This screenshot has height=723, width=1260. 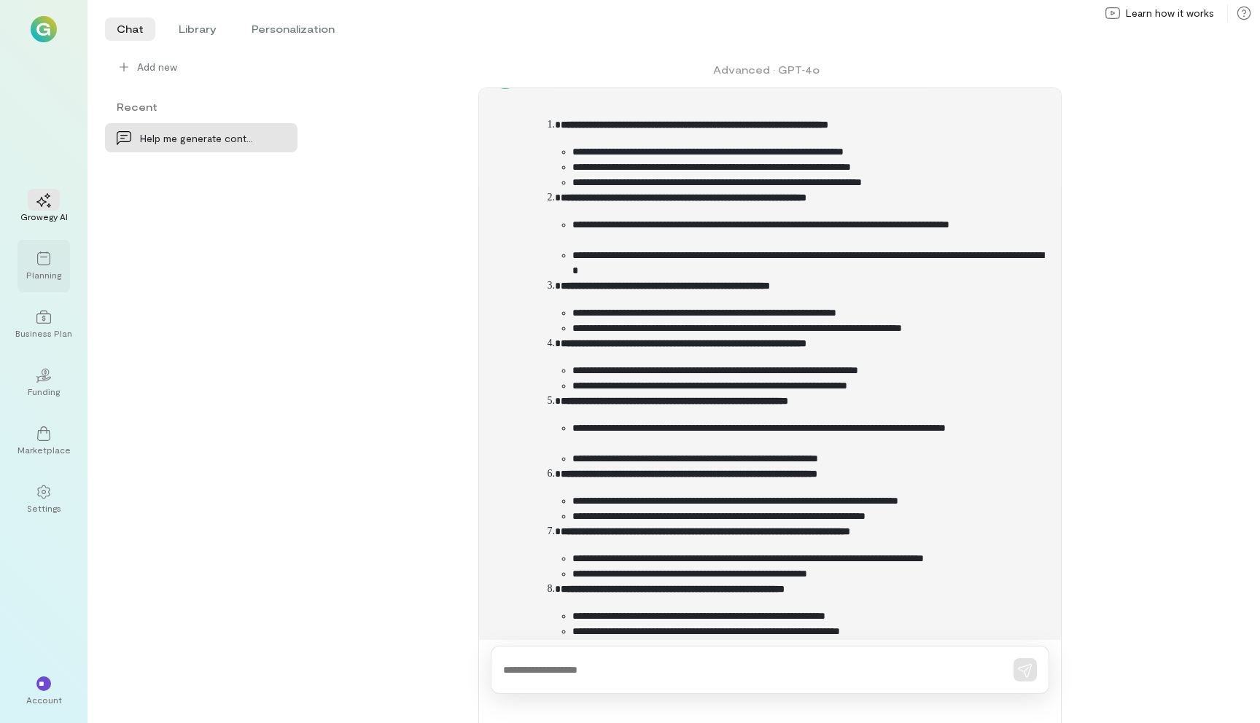 I want to click on a: Growegy AI, so click(x=44, y=208).